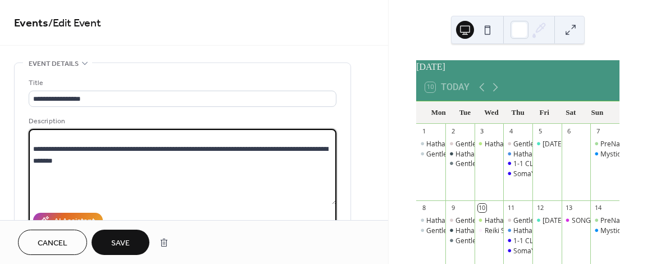 The height and width of the screenshot is (264, 647). I want to click on div: Sun, so click(597, 112).